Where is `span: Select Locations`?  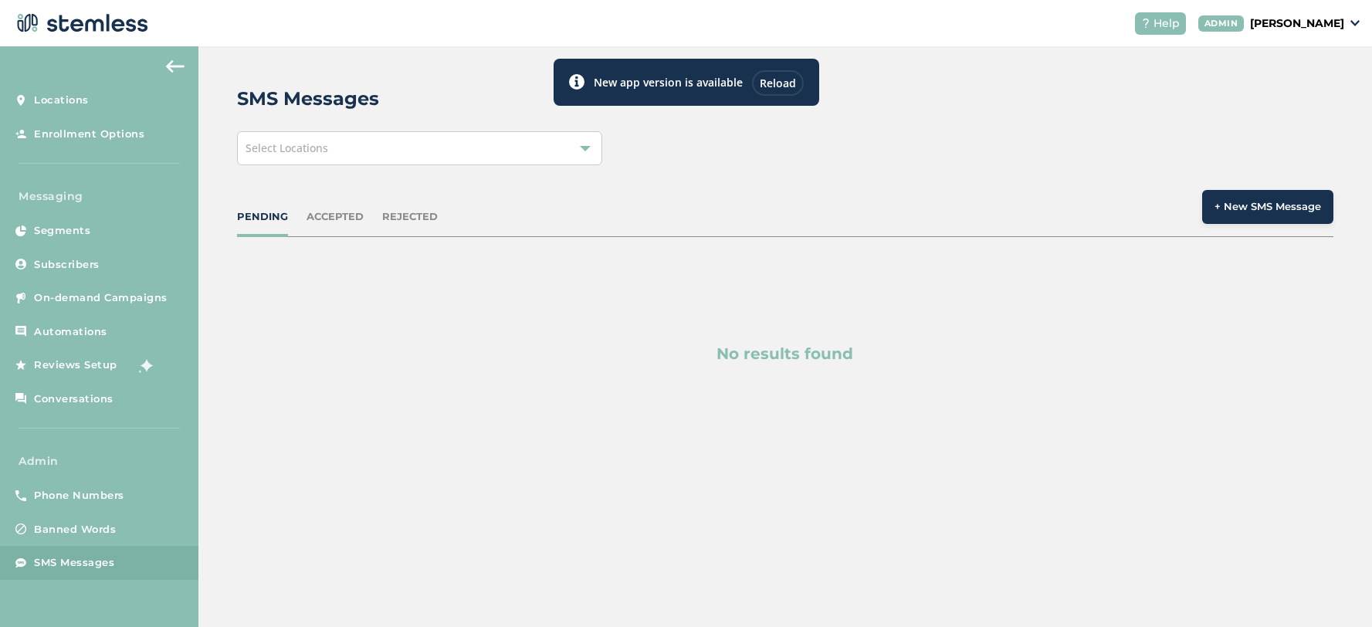
span: Select Locations is located at coordinates (286, 147).